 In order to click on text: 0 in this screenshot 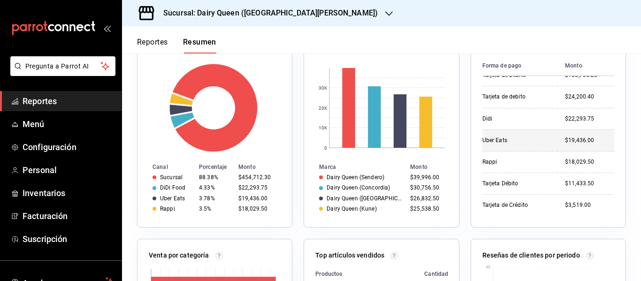, I will do `click(326, 148)`.